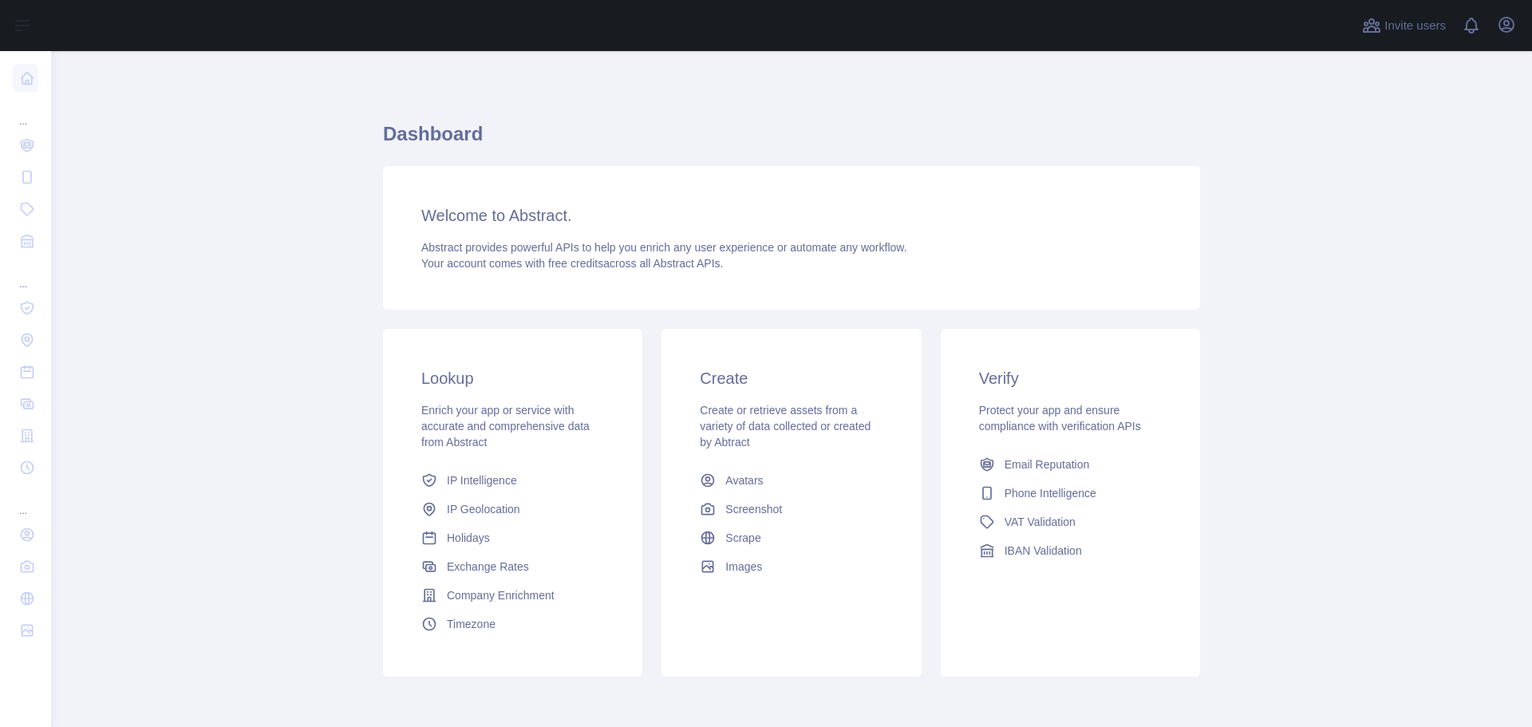 The height and width of the screenshot is (727, 1532). I want to click on span: free credits, so click(575, 263).